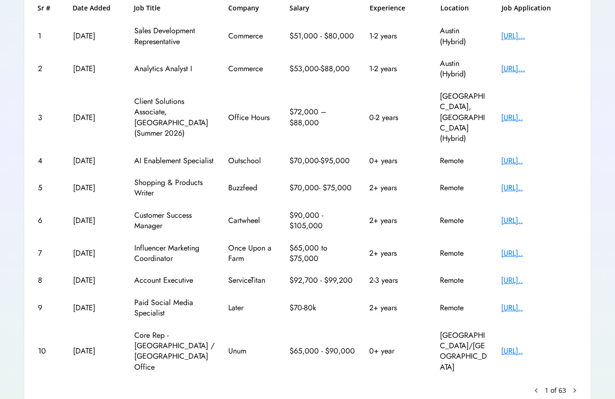  I want to click on button: chevron_right, so click(575, 391).